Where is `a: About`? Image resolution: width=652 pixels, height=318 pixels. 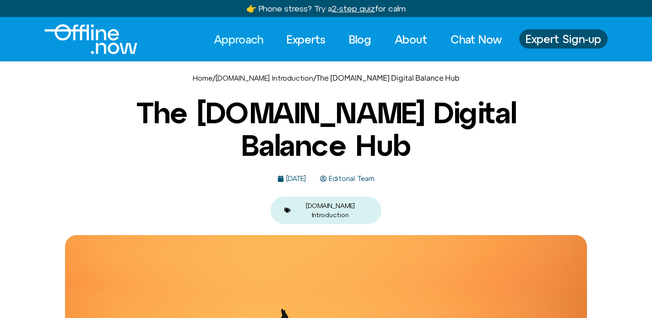
a: About is located at coordinates (411, 39).